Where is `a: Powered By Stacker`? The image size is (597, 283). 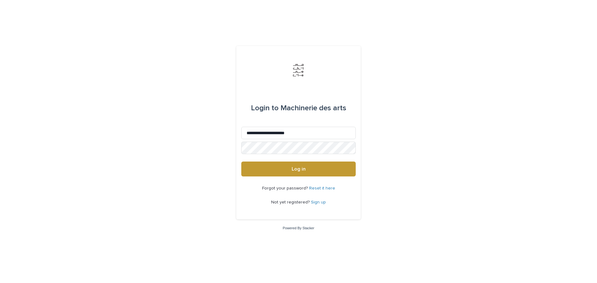 a: Powered By Stacker is located at coordinates (298, 228).